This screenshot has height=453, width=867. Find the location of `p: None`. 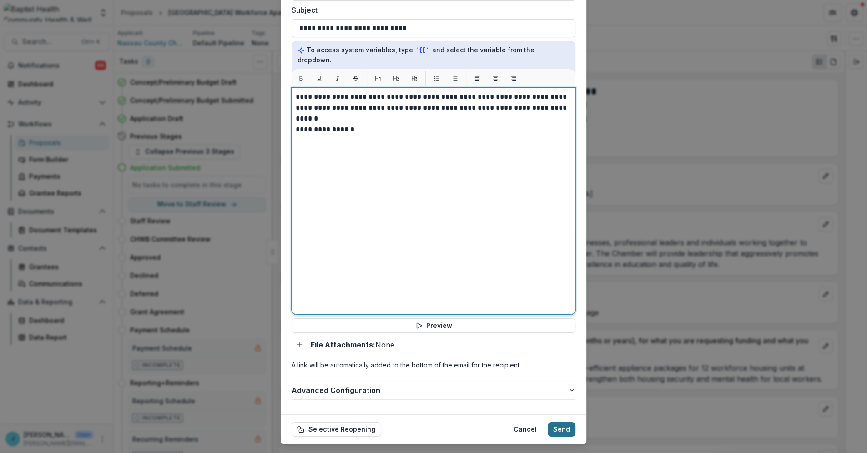

p: None is located at coordinates (352, 345).